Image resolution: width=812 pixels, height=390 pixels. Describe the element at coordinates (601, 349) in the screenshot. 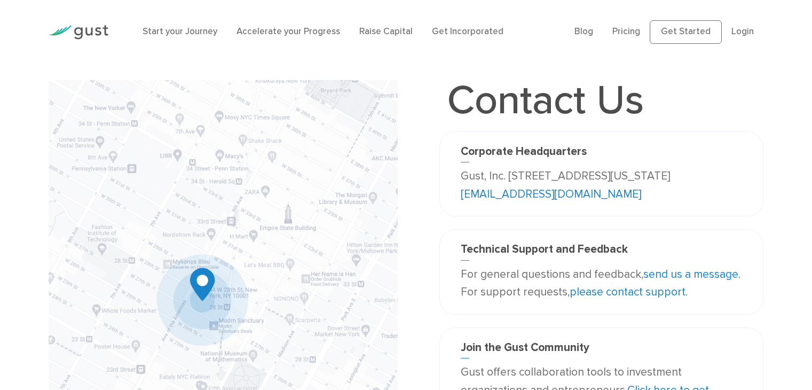

I see `h3: Join the Gust Community` at that location.